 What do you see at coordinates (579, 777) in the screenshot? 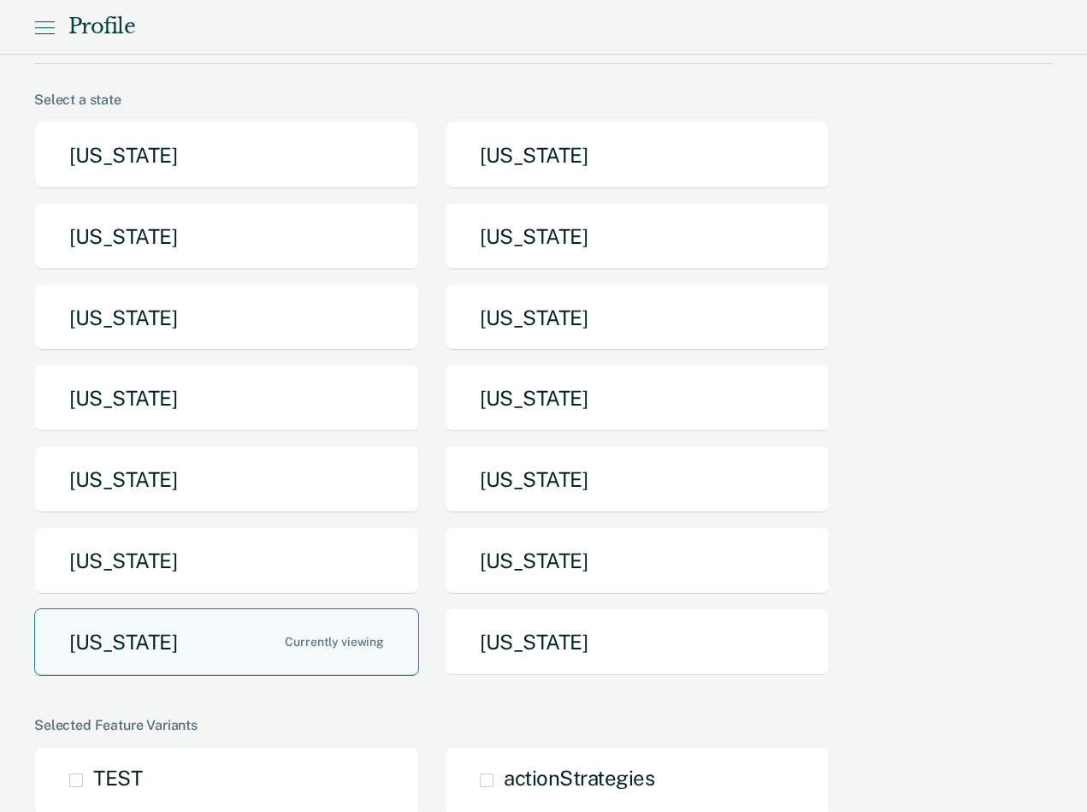
I see `span: actionStrategies` at bounding box center [579, 777].